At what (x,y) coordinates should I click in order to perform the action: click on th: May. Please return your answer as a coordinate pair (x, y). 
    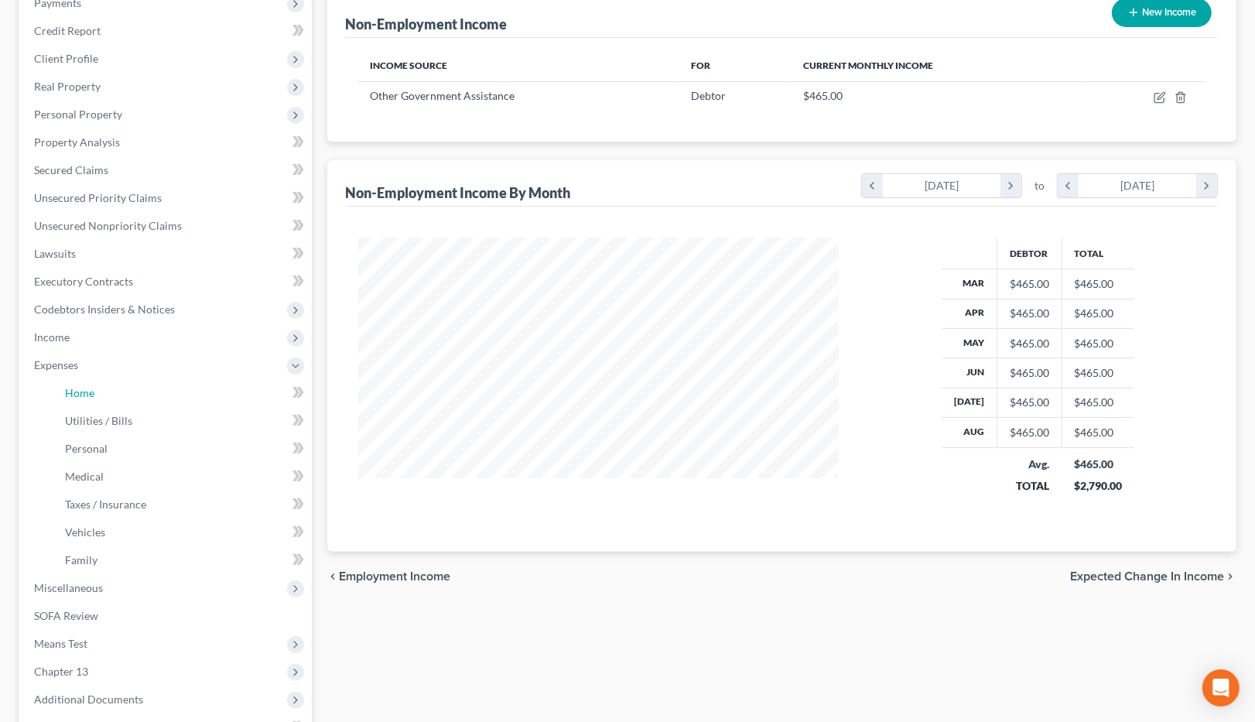
    Looking at the image, I should click on (969, 343).